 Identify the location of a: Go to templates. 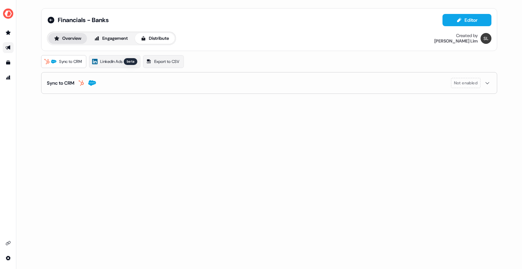
(8, 63).